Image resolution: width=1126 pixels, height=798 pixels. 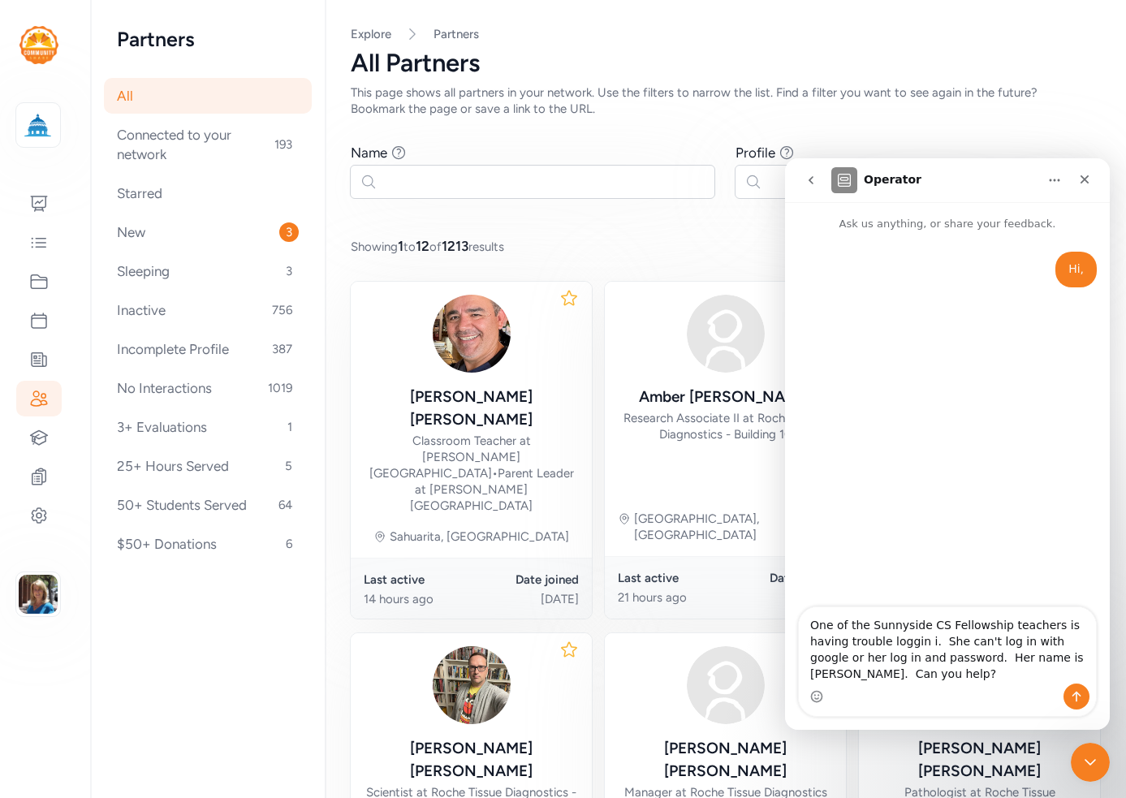 I want to click on div: 25+ Hours Served, so click(x=208, y=466).